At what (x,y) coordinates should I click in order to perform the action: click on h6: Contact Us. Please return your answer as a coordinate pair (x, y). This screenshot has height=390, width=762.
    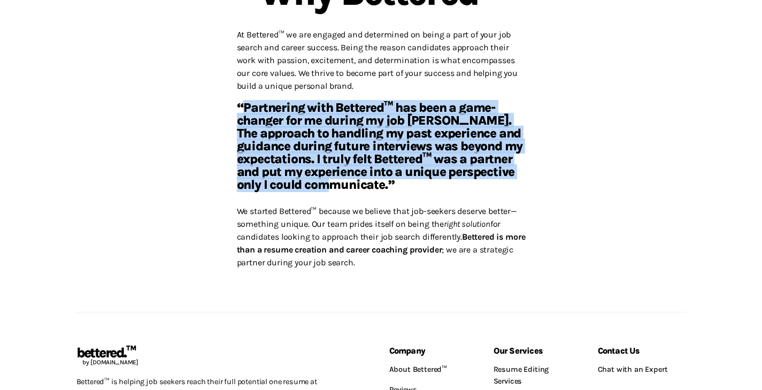
    Looking at the image, I should click on (642, 351).